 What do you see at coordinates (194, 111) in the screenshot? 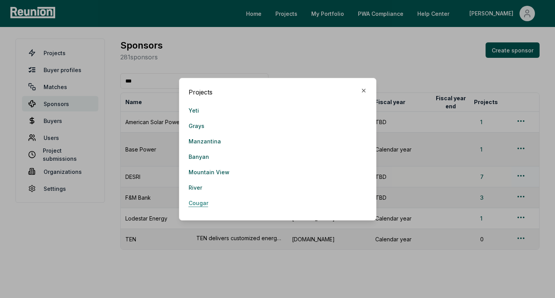
I see `a: Yeti` at bounding box center [194, 111].